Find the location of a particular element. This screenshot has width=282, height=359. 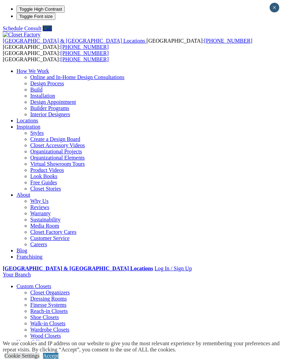

a: Sustainability is located at coordinates (45, 219).